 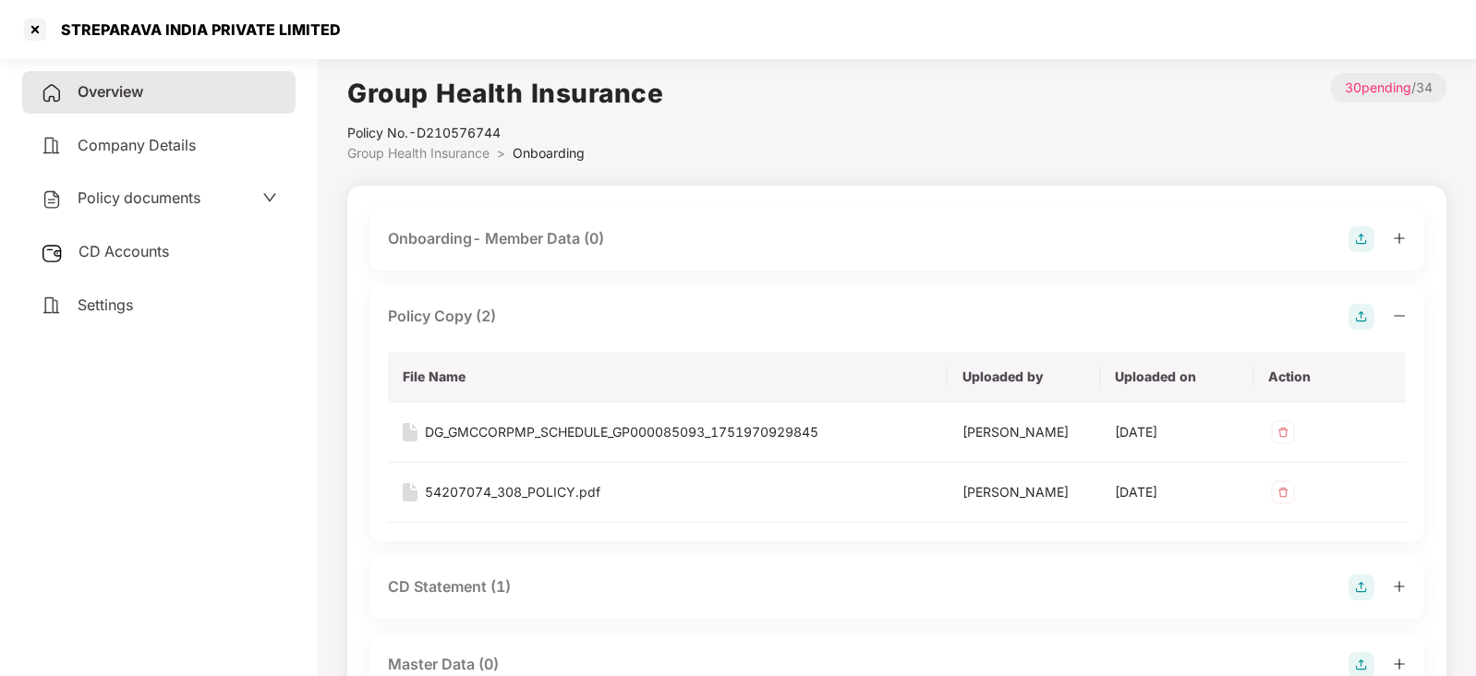 I want to click on div: DG_GMCCORPMP_SCHEDULE_GP000085093_1751970929845, so click(x=622, y=432).